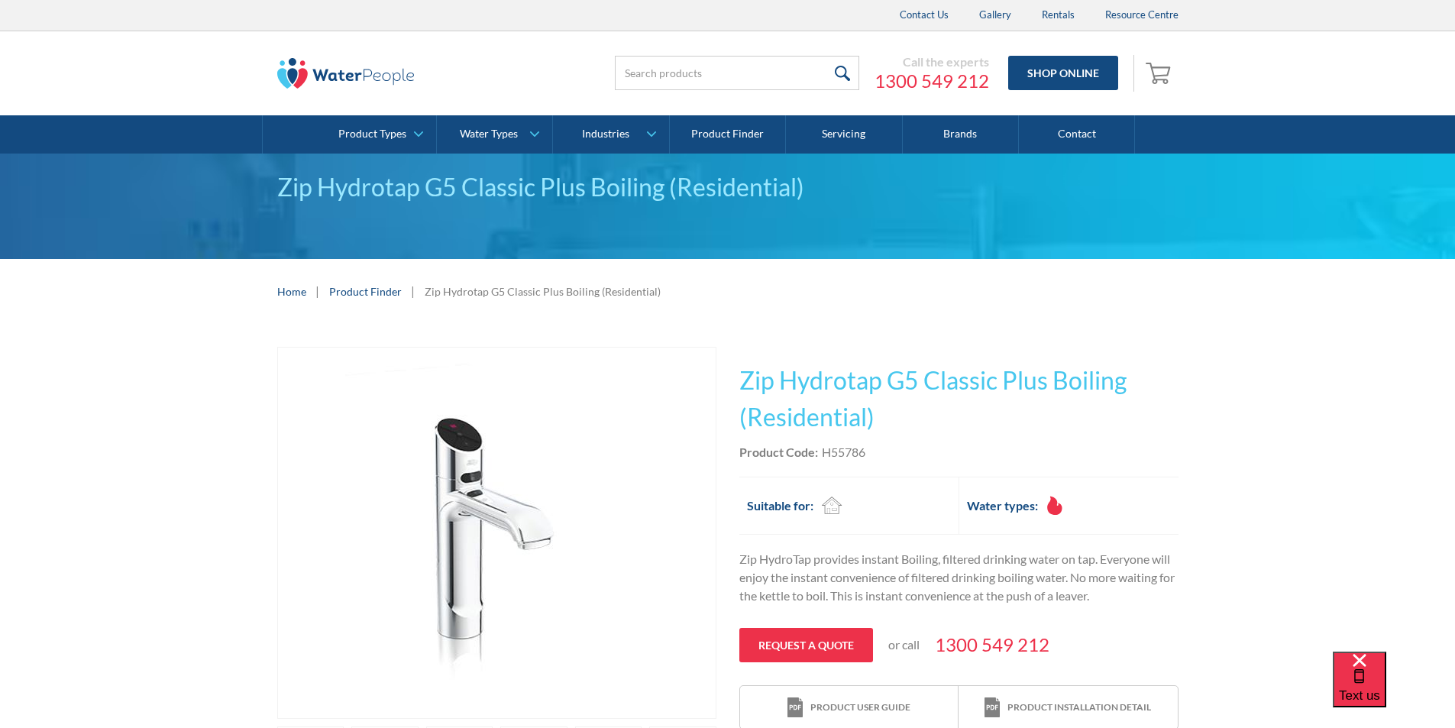 This screenshot has width=1455, height=728. I want to click on strong: Product Code:, so click(778, 451).